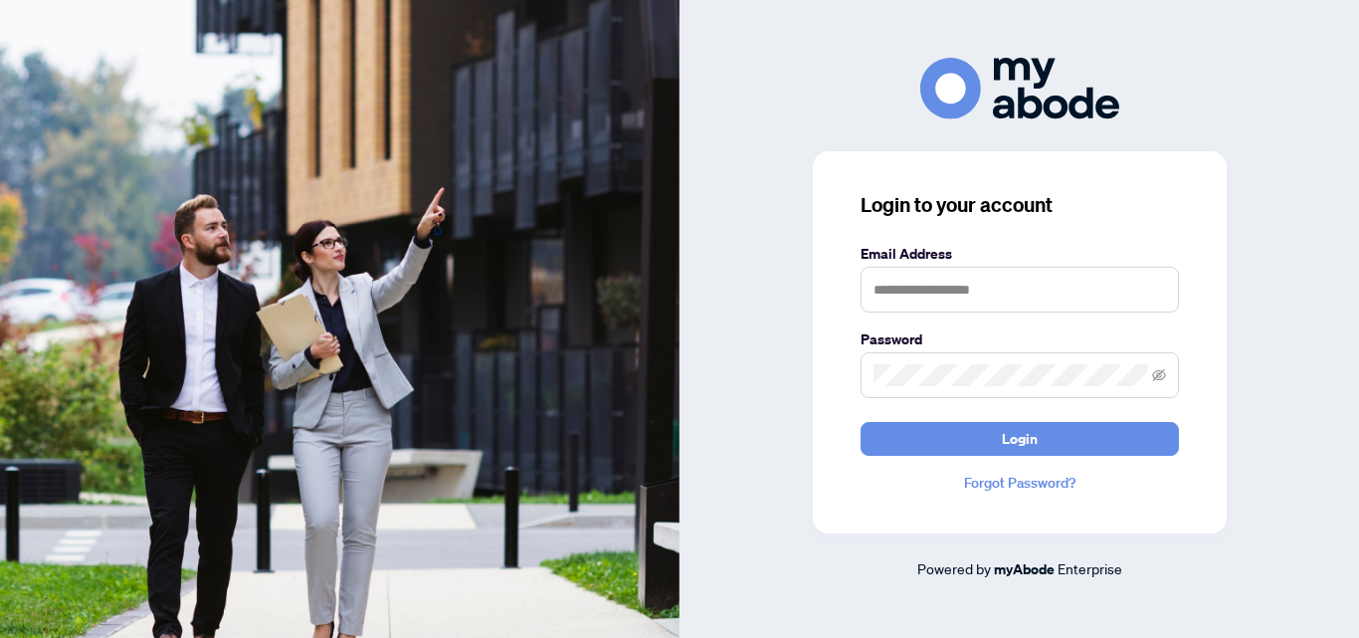 The height and width of the screenshot is (638, 1359). I want to click on label: Password, so click(1020, 339).